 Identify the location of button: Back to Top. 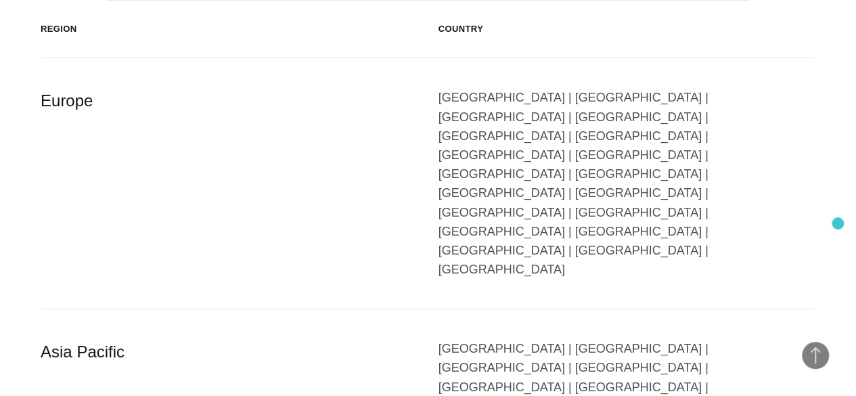
(815, 355).